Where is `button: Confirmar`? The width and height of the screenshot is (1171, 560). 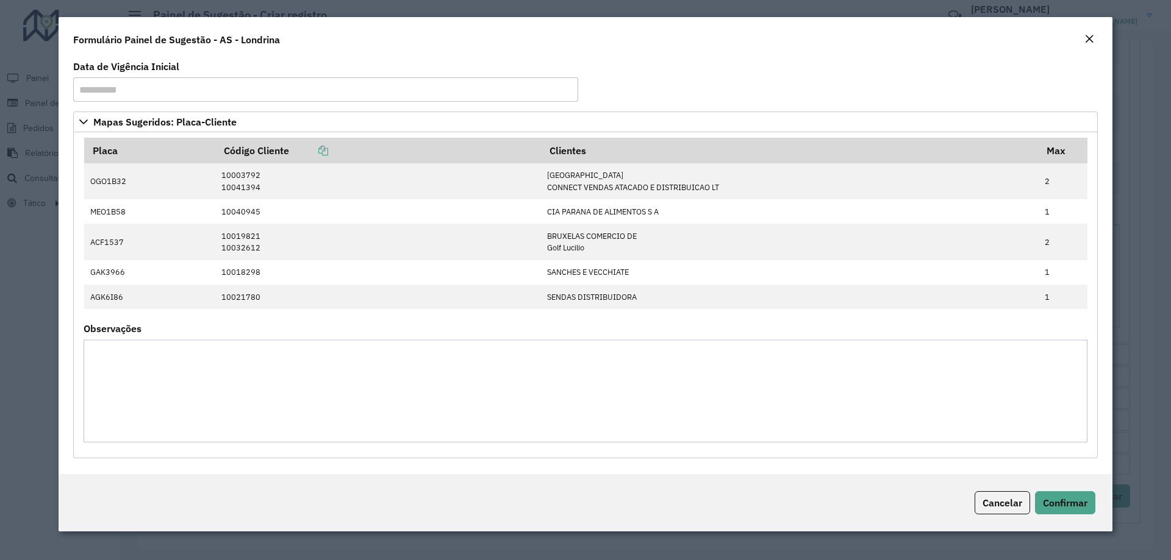
button: Confirmar is located at coordinates (1065, 503).